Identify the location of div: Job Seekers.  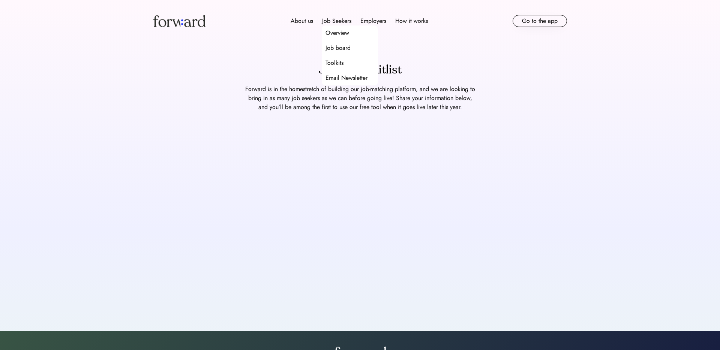
(337, 21).